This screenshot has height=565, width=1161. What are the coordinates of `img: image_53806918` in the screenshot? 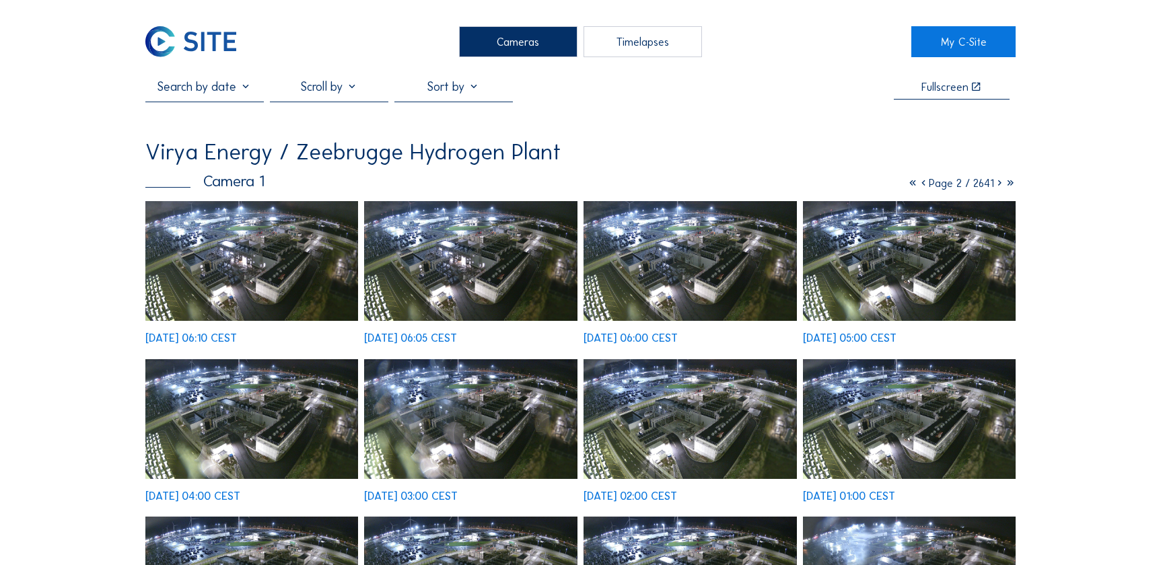 It's located at (690, 419).